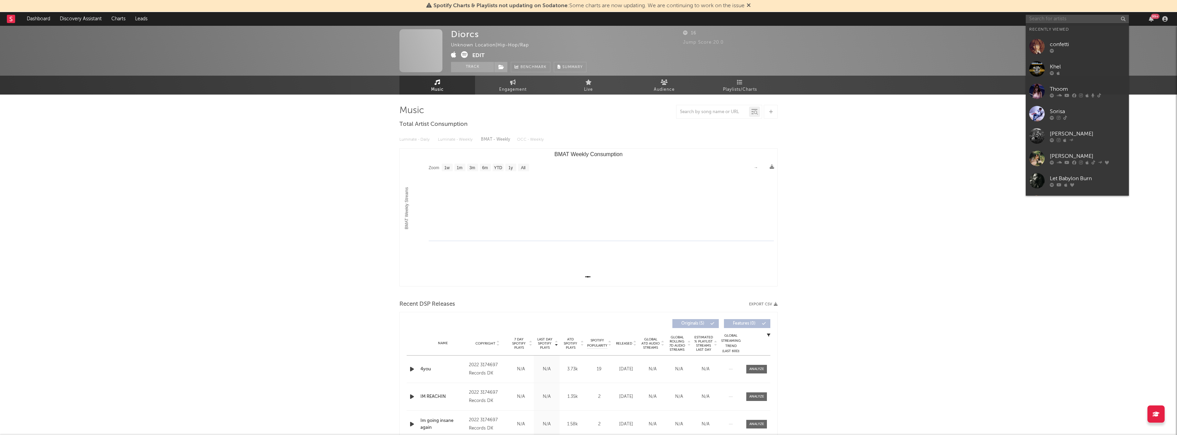 This screenshot has width=1177, height=435. I want to click on a: Music, so click(437, 85).